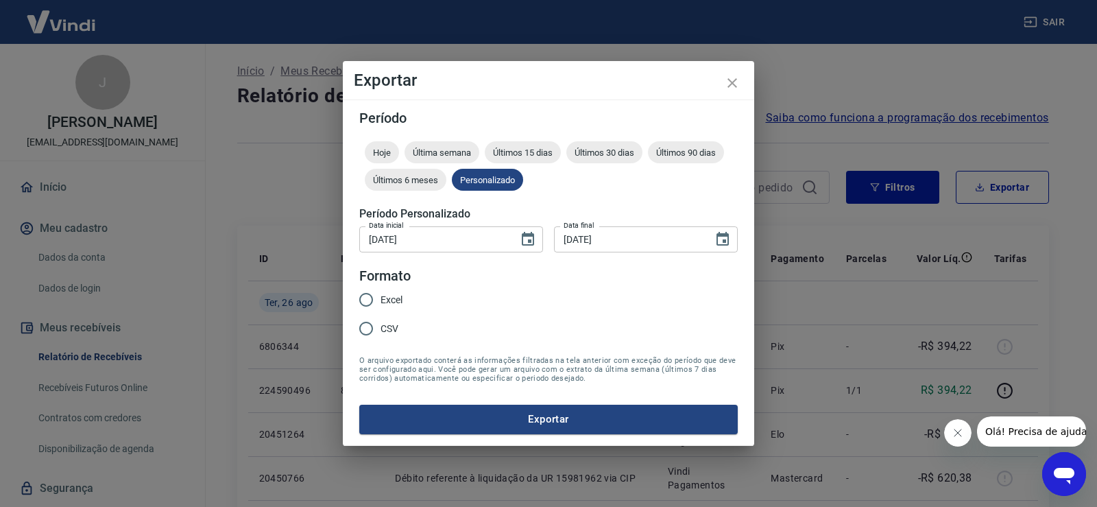  Describe the element at coordinates (382, 152) in the screenshot. I see `div: Hoje` at that location.